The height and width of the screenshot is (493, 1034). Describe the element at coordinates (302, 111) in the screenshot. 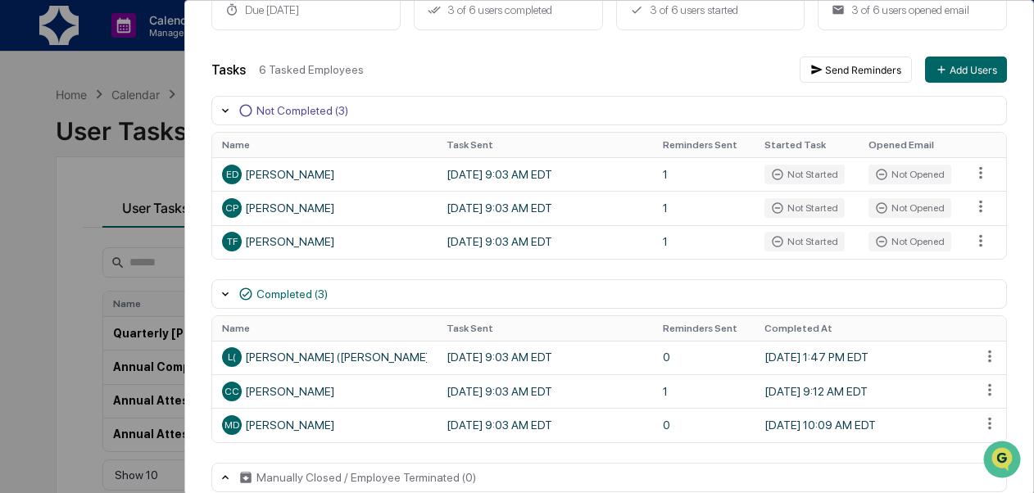

I see `div: Not Completed (3)` at that location.